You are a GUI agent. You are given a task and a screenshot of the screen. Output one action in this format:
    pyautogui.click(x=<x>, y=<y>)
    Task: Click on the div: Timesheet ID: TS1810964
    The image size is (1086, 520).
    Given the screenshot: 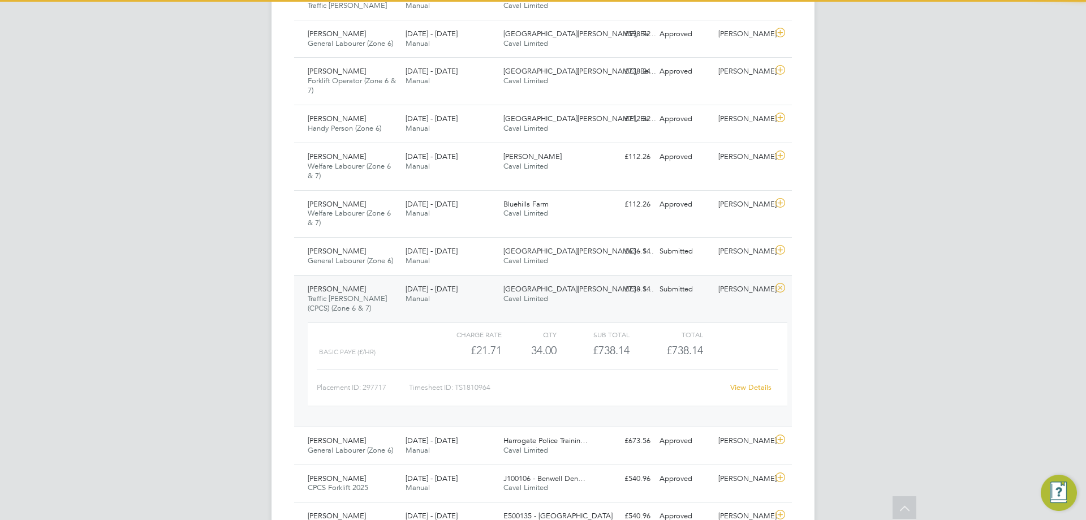 What is the action you would take?
    pyautogui.click(x=566, y=388)
    